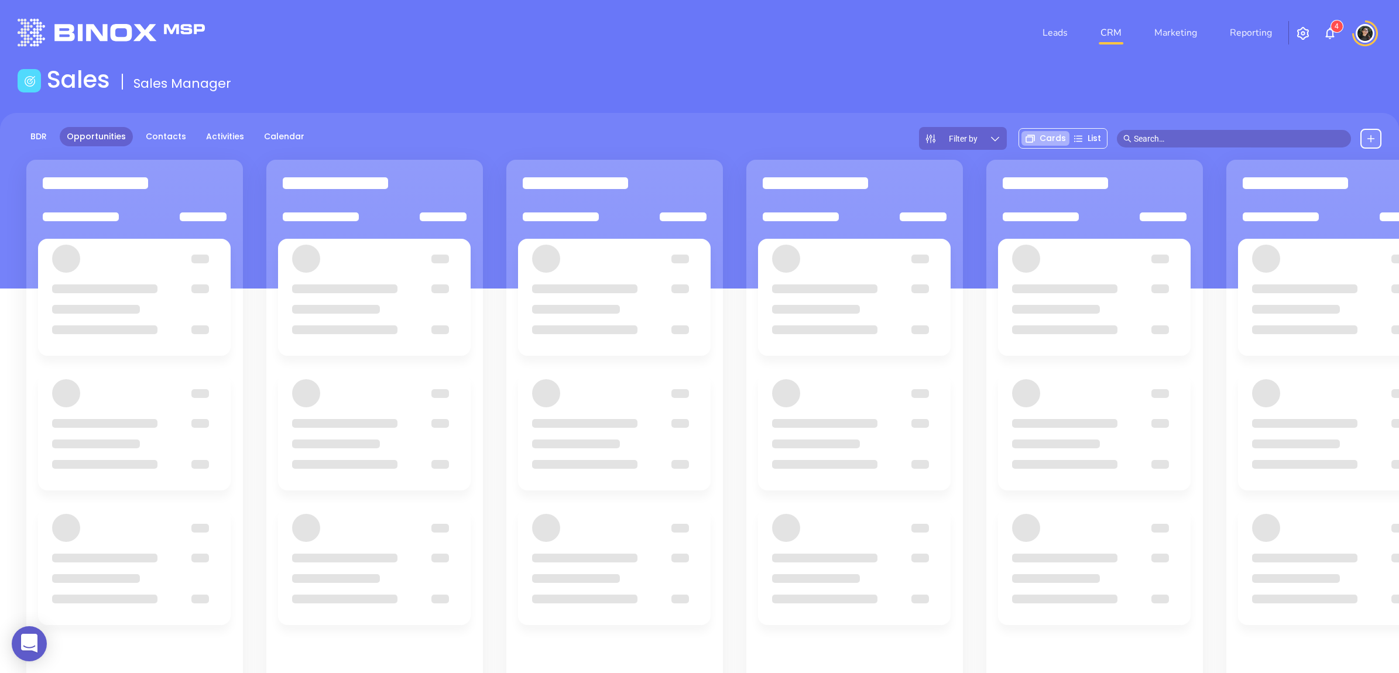 This screenshot has width=1399, height=673. What do you see at coordinates (111, 32) in the screenshot?
I see `img: logo` at bounding box center [111, 32].